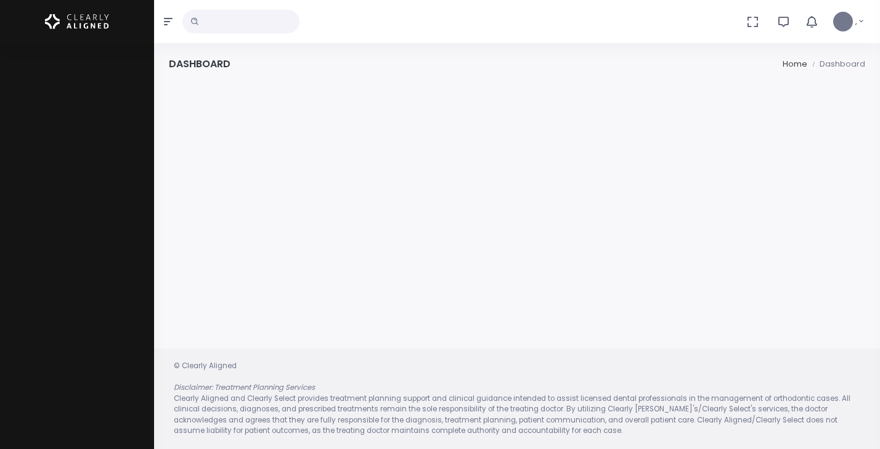 The height and width of the screenshot is (449, 880). What do you see at coordinates (517, 398) in the screenshot?
I see `div: © Clearly Aligned Clearly Aligned and Clearly Select provides treatment planning support and clin...` at bounding box center [517, 398].